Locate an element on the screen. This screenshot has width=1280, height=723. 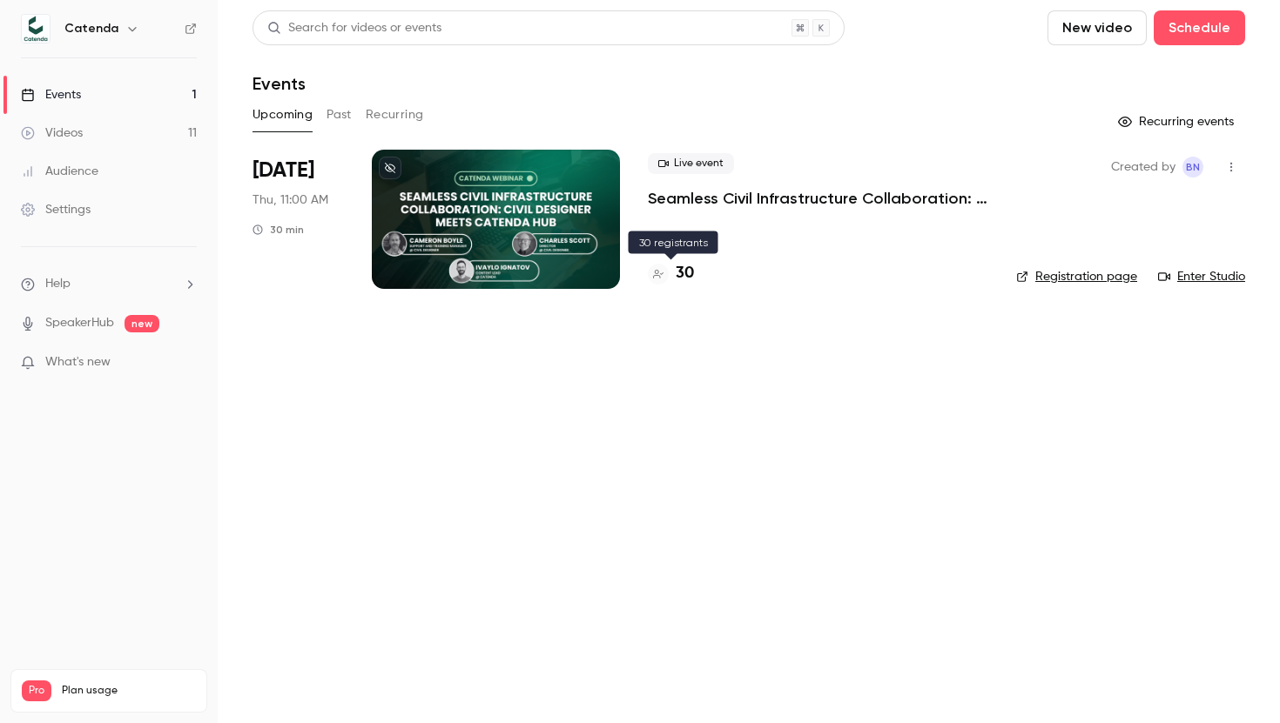
div: Settings is located at coordinates (56, 210).